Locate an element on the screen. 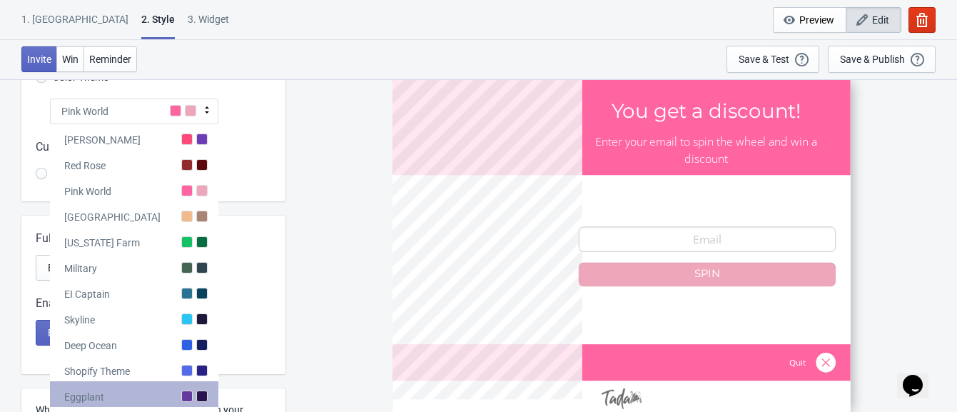 This screenshot has height=412, width=957. div: Military is located at coordinates (81, 268).